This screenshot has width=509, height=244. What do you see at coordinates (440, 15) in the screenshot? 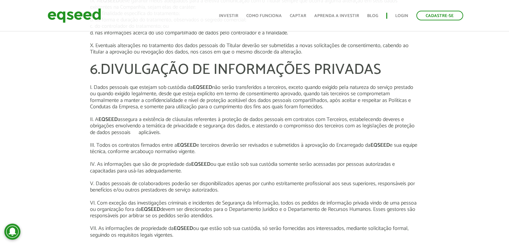
I see `a: Cadastre-se` at bounding box center [440, 15].